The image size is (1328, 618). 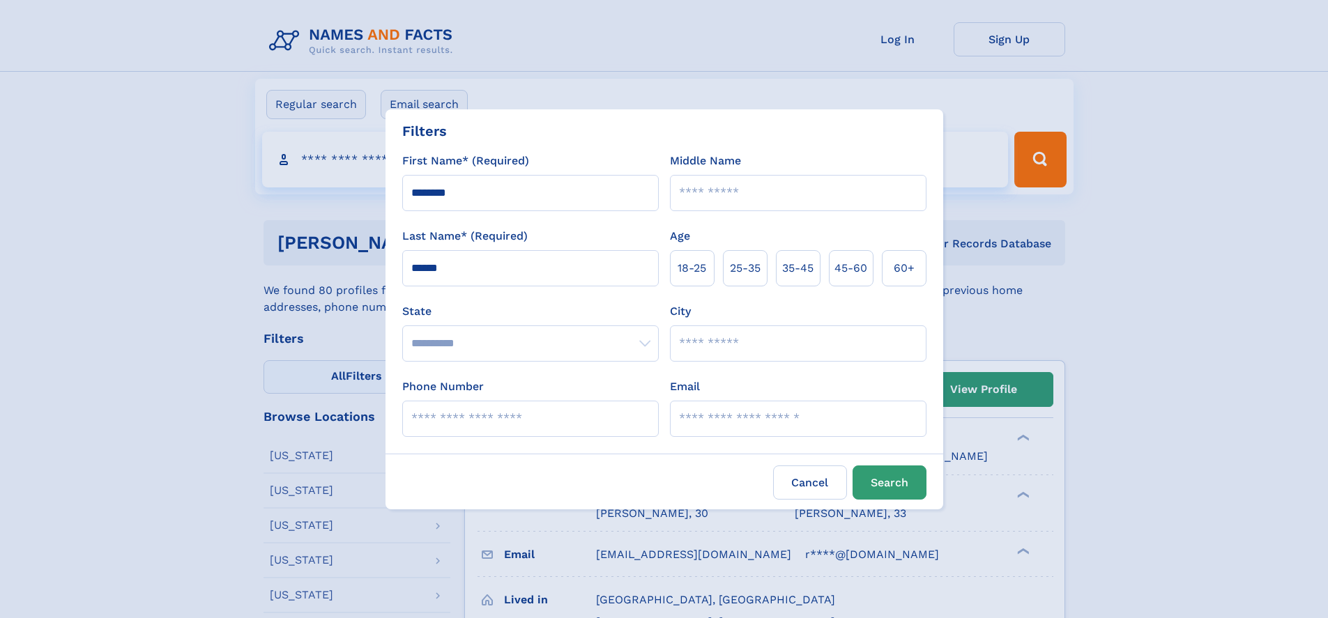 I want to click on label: State, so click(x=531, y=312).